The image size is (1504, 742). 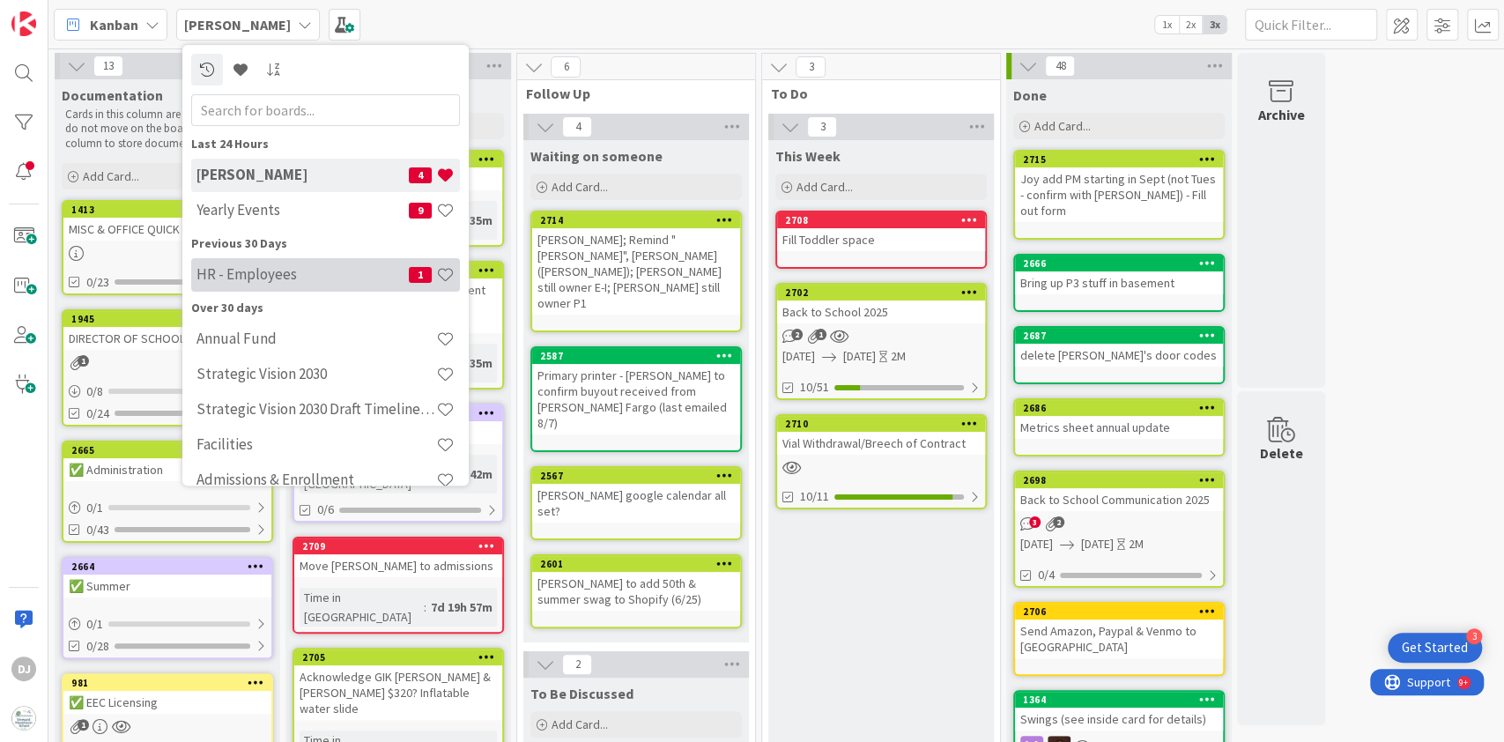 I want to click on div: 2686, so click(x=1122, y=408).